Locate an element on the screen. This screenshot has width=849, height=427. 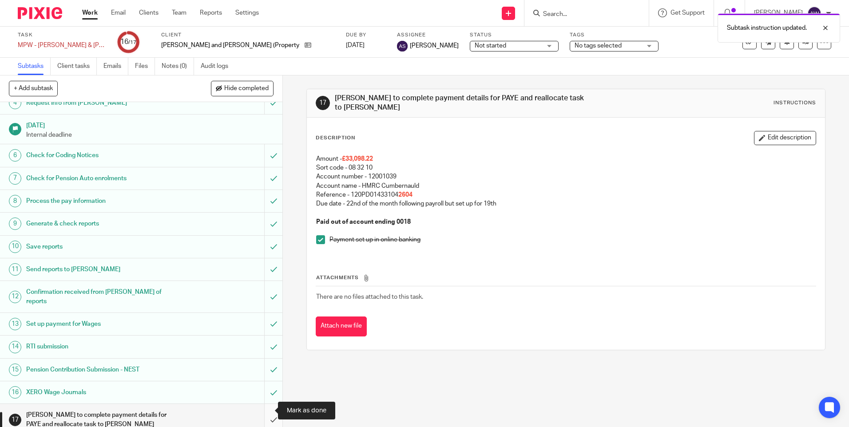
div: 13 is located at coordinates (15, 324).